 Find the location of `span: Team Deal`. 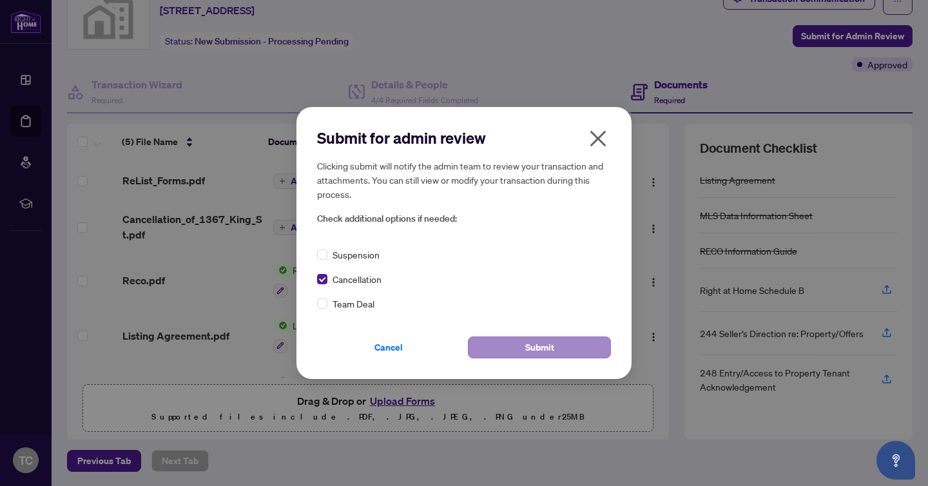

span: Team Deal is located at coordinates (353, 303).